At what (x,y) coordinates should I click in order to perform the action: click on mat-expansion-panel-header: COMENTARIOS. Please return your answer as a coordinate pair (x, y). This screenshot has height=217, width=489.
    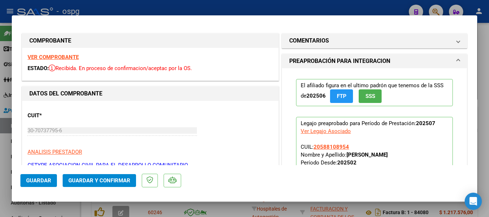
    Looking at the image, I should click on (374, 41).